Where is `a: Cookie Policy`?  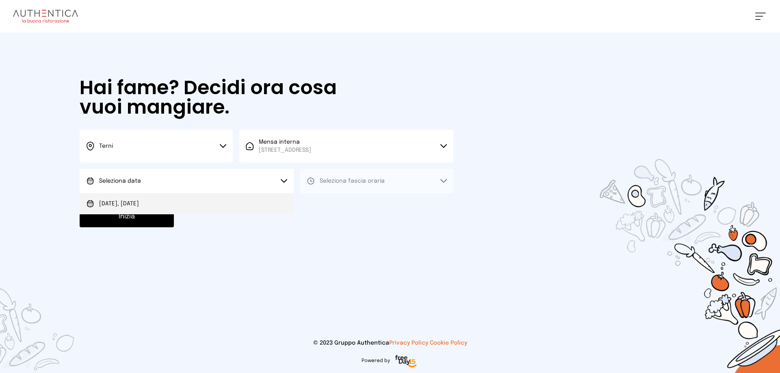 a: Cookie Policy is located at coordinates (449, 343).